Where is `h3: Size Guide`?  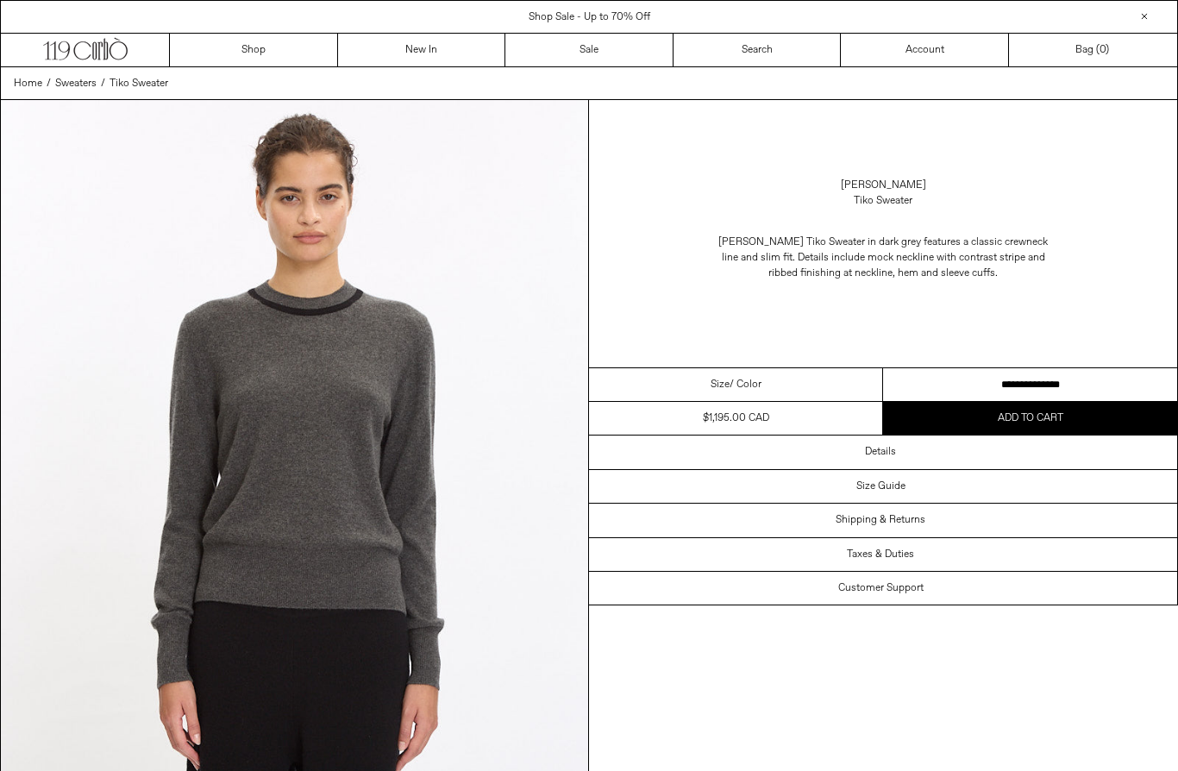
h3: Size Guide is located at coordinates (880, 486).